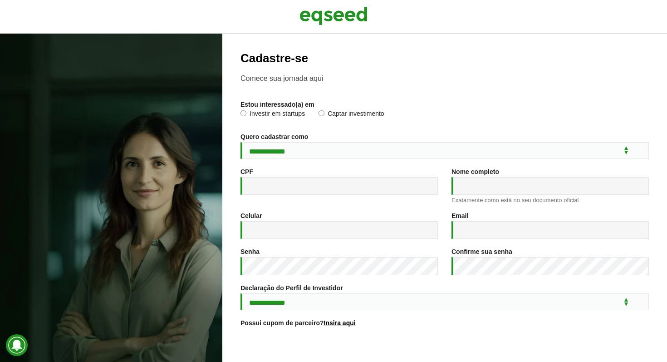 The height and width of the screenshot is (362, 667). I want to click on a: Insira aqui, so click(340, 323).